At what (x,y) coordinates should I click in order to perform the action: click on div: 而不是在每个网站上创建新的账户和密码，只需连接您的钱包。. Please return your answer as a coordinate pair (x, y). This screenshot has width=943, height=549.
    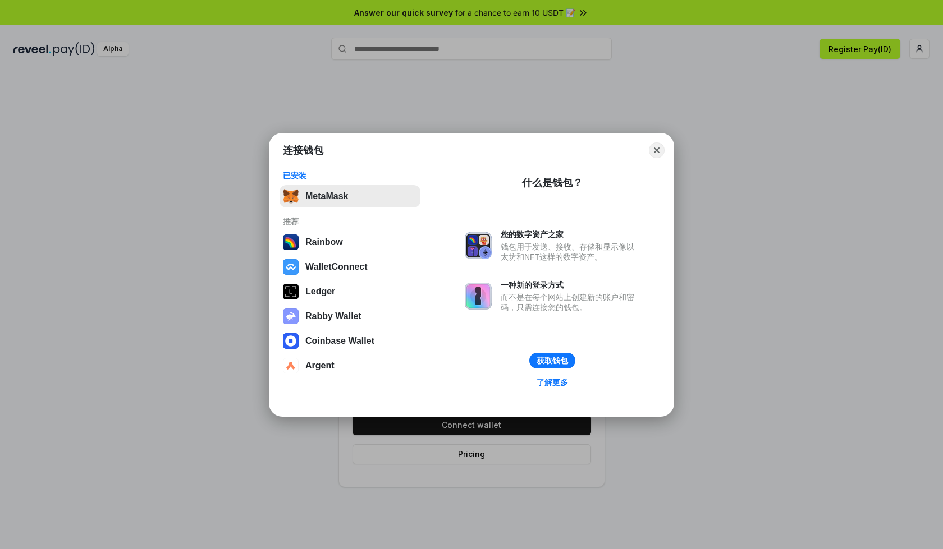
    Looking at the image, I should click on (570, 302).